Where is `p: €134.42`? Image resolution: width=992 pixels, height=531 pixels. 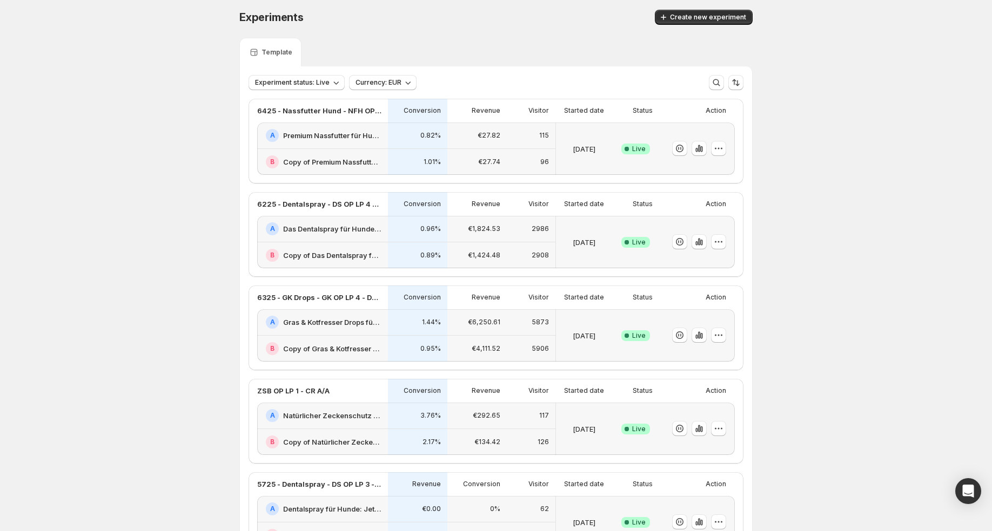
p: €134.42 is located at coordinates (487, 442).